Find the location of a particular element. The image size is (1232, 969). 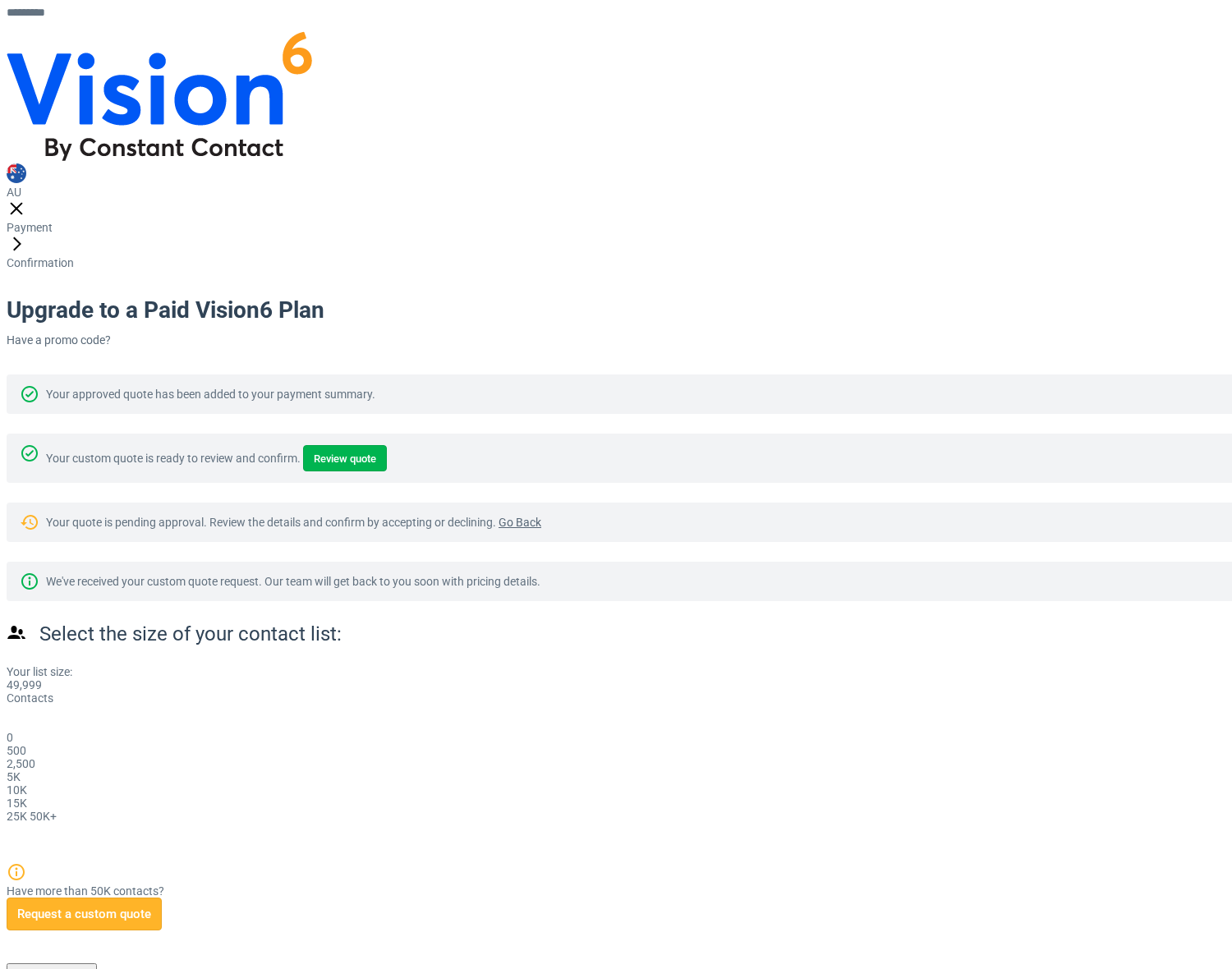

a: Have a promo code? is located at coordinates (59, 340).